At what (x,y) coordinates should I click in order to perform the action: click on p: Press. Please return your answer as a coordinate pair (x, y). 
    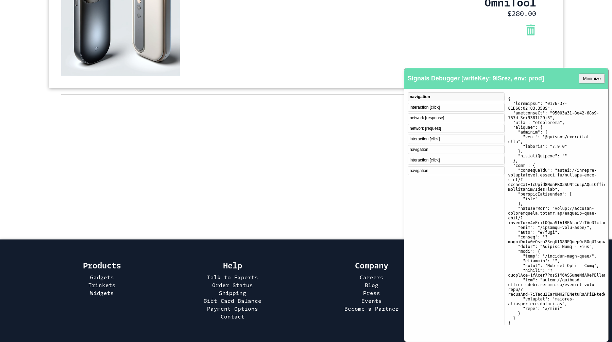
    Looking at the image, I should click on (372, 293).